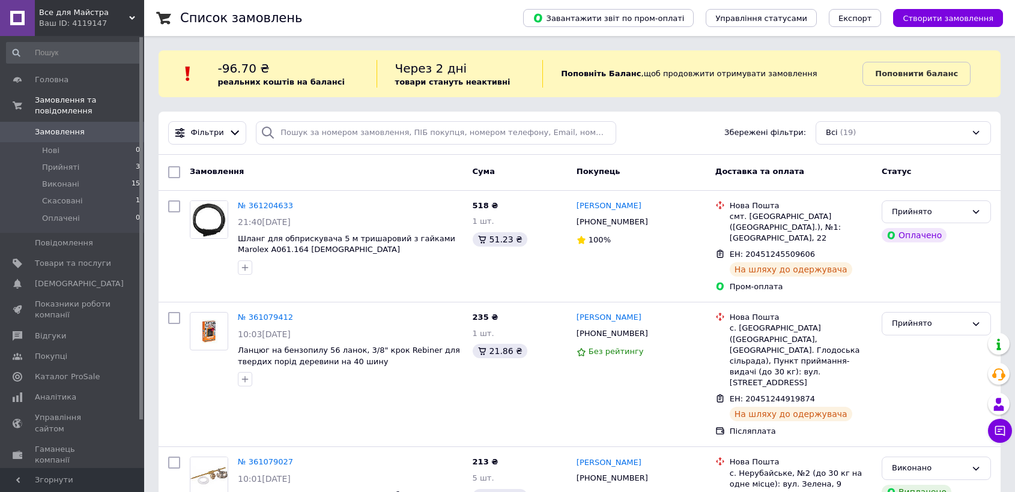 The image size is (1015, 492). What do you see at coordinates (616, 351) in the screenshot?
I see `span: Без рейтингу` at bounding box center [616, 351].